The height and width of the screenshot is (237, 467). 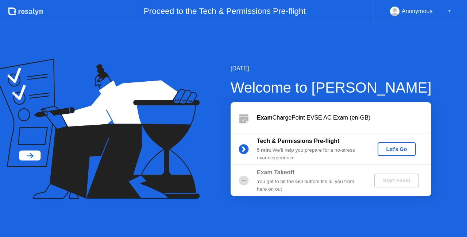 What do you see at coordinates (309, 154) in the screenshot?
I see `div: : We’ll help you prepare for a no-stress exam experience` at bounding box center [309, 154].